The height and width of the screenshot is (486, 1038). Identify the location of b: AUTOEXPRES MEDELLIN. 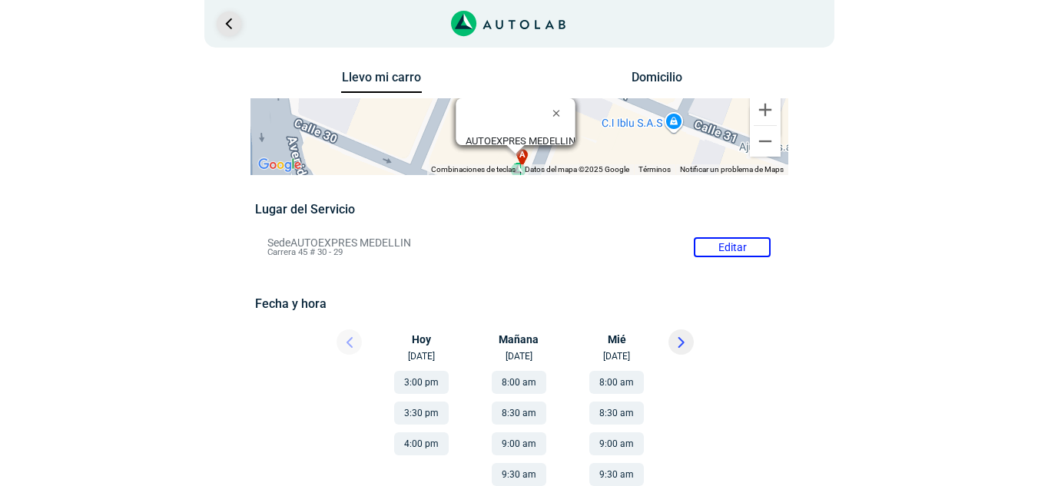
(519, 141).